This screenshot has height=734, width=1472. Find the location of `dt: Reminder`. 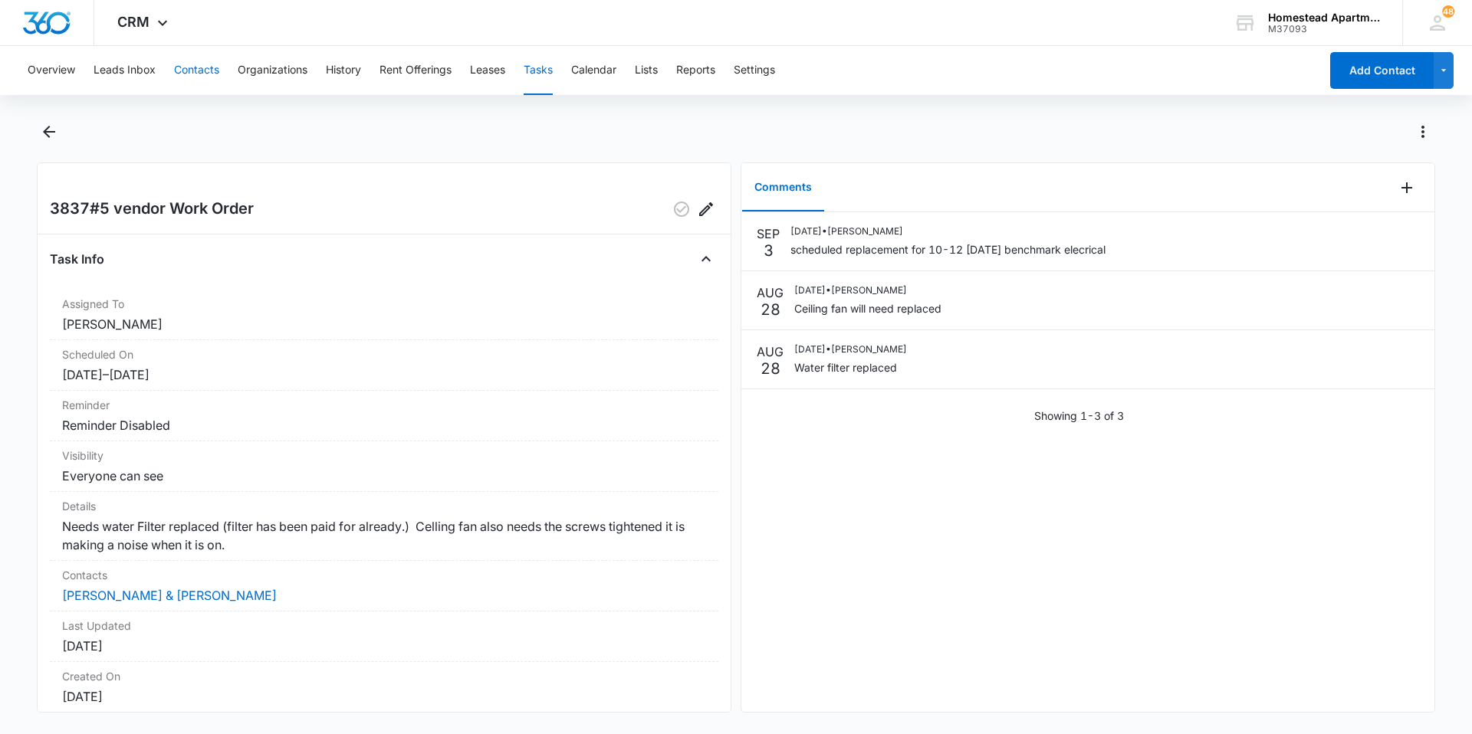

dt: Reminder is located at coordinates (384, 405).